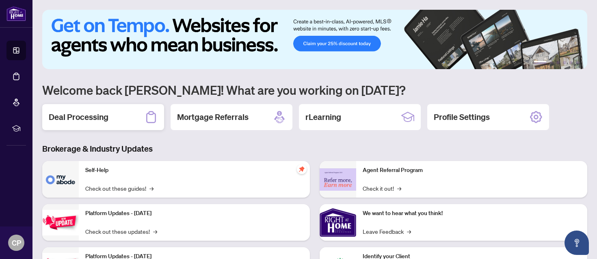 This screenshot has width=597, height=259. Describe the element at coordinates (213, 117) in the screenshot. I see `h2: Mortgage Referrals` at that location.